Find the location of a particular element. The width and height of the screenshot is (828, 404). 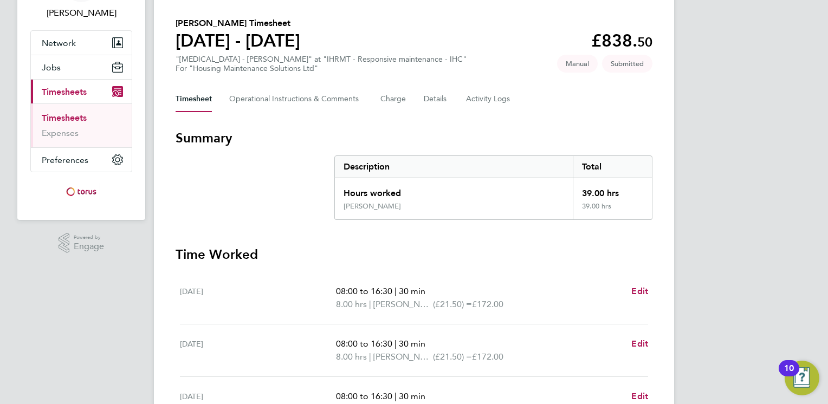

div: Hours worked is located at coordinates (454, 190).